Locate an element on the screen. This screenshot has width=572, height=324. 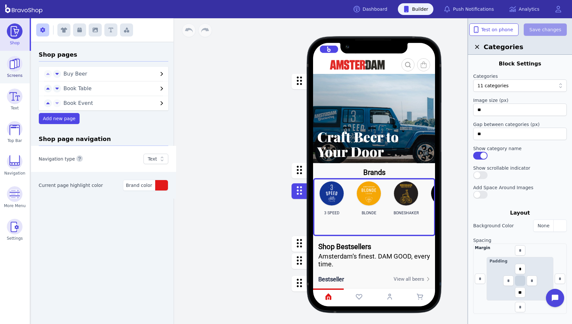
h2: Categories is located at coordinates (520, 47).